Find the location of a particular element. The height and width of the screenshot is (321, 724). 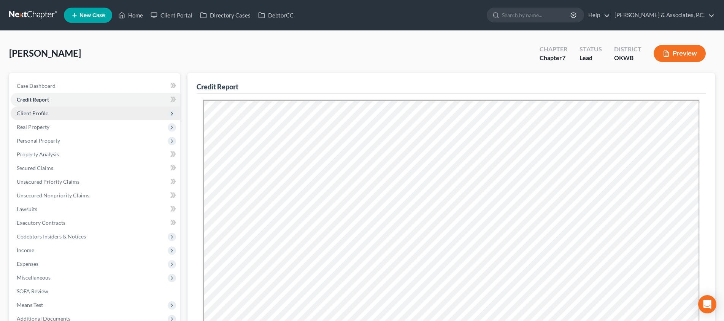

span: Miscellaneous is located at coordinates (33, 277).